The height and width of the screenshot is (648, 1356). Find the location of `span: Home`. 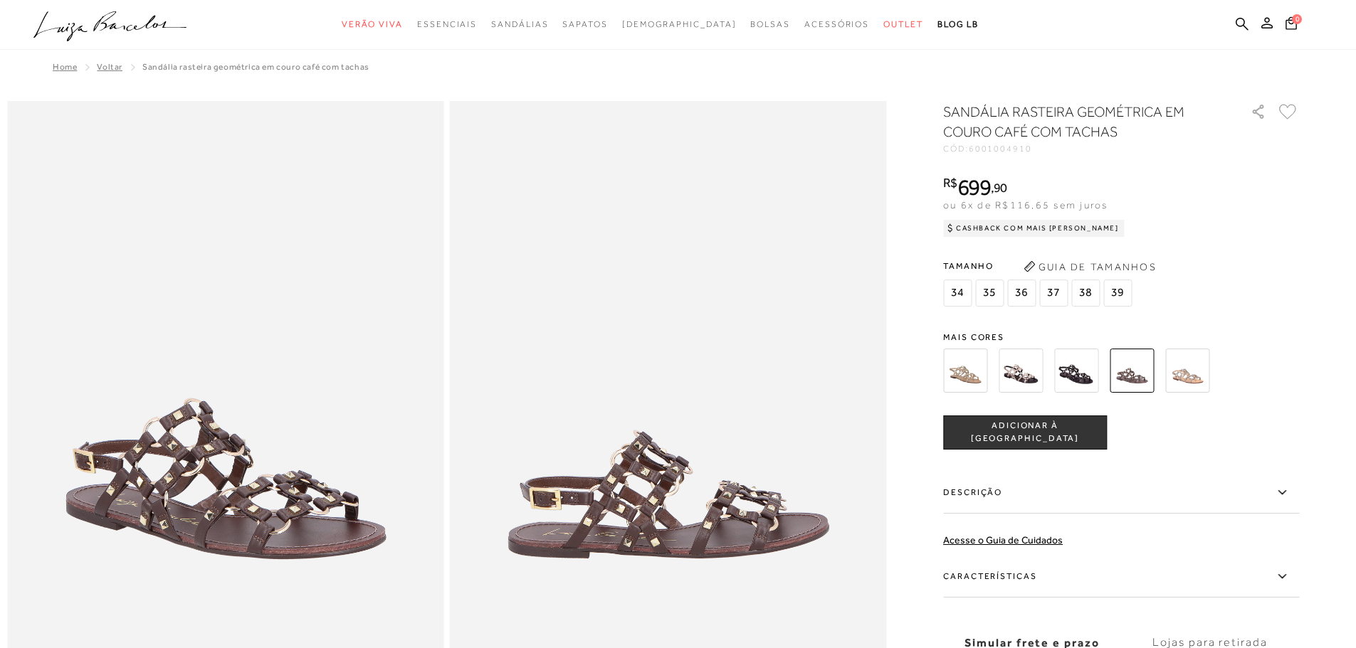

span: Home is located at coordinates (65, 67).